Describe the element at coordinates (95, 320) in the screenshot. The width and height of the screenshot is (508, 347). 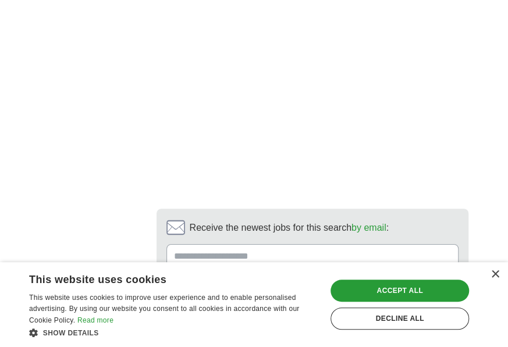
I see `a: Read more, opens a new window` at that location.